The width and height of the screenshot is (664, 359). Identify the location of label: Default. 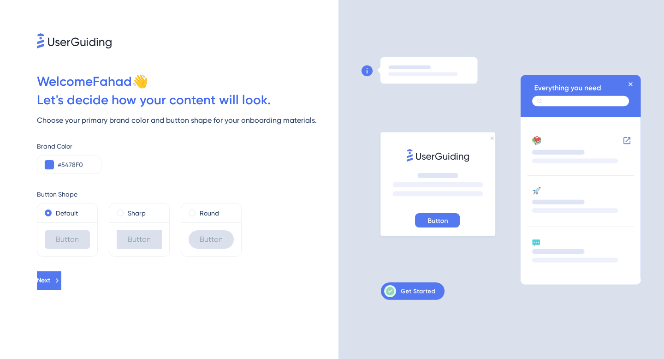
(67, 213).